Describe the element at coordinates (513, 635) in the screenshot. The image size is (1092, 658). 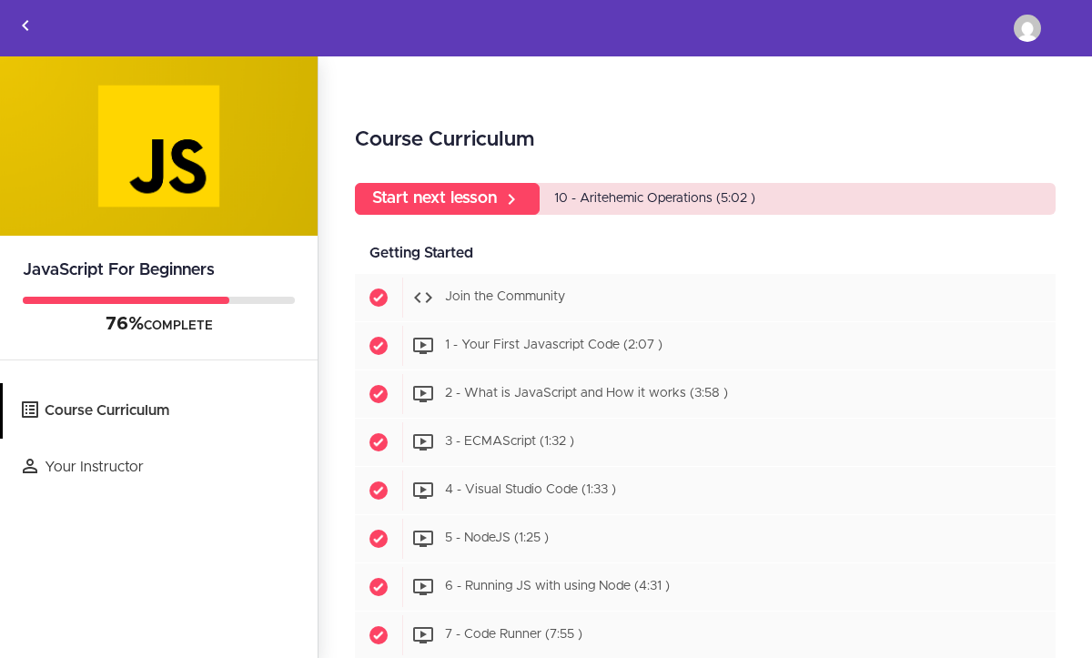
I see `span: 7 - Code Runner (7:55 )` at that location.